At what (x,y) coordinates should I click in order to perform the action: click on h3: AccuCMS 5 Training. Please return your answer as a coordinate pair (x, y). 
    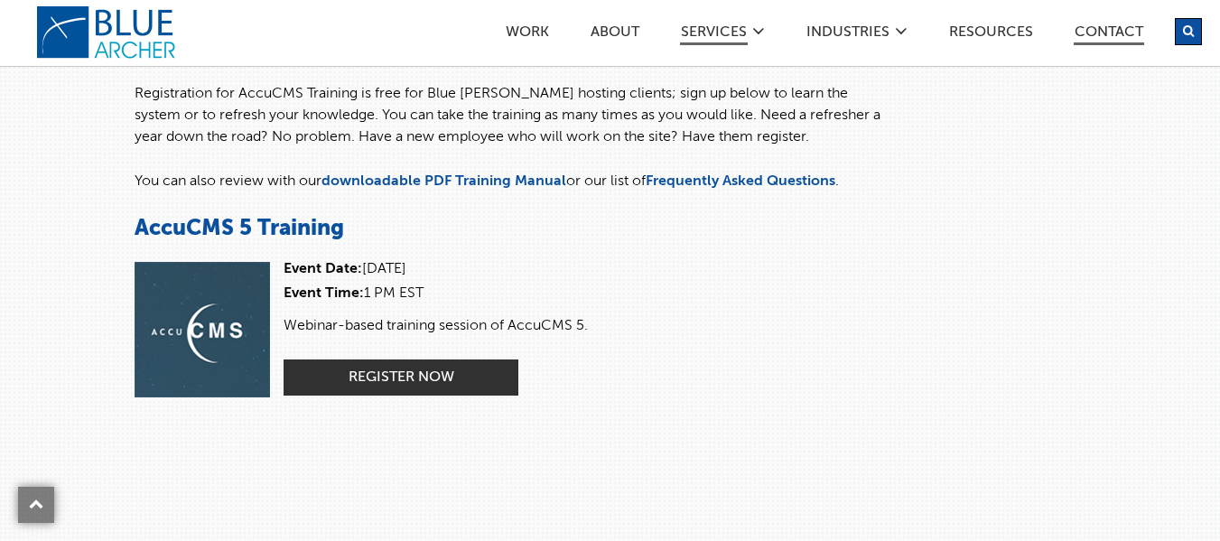
    Looking at the image, I should click on (511, 229).